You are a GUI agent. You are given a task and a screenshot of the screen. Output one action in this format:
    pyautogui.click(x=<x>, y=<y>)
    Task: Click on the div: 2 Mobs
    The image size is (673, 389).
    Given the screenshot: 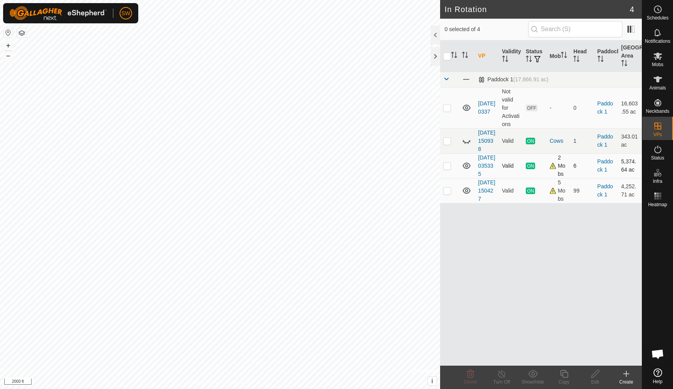 What is the action you would take?
    pyautogui.click(x=558, y=166)
    